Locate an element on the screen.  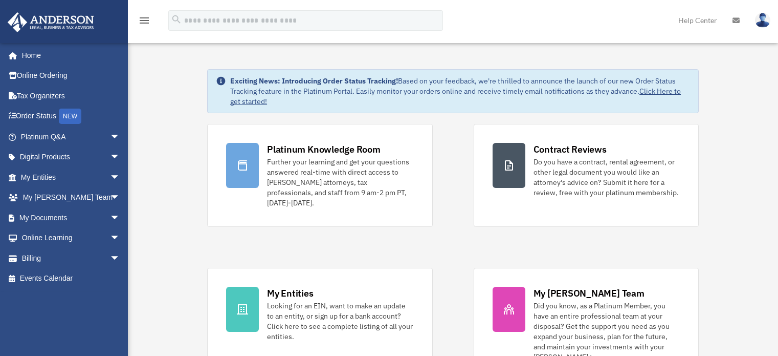
a: My Documentsarrow_drop_down is located at coordinates (71, 217).